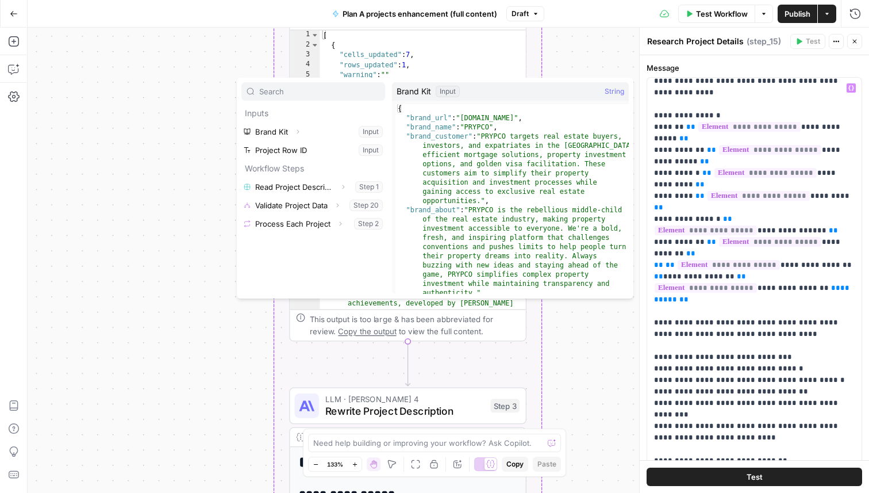  Describe the element at coordinates (408, 363) in the screenshot. I see `g: Edge from step_15 to step_3` at that location.